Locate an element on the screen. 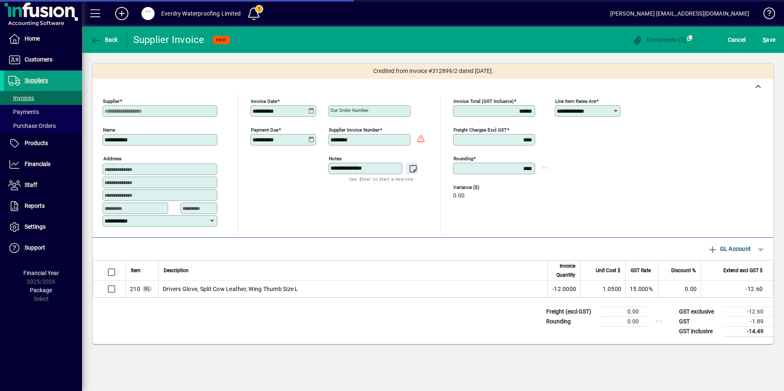 This screenshot has width=784, height=391. span: Documents (1) is located at coordinates (659, 40).